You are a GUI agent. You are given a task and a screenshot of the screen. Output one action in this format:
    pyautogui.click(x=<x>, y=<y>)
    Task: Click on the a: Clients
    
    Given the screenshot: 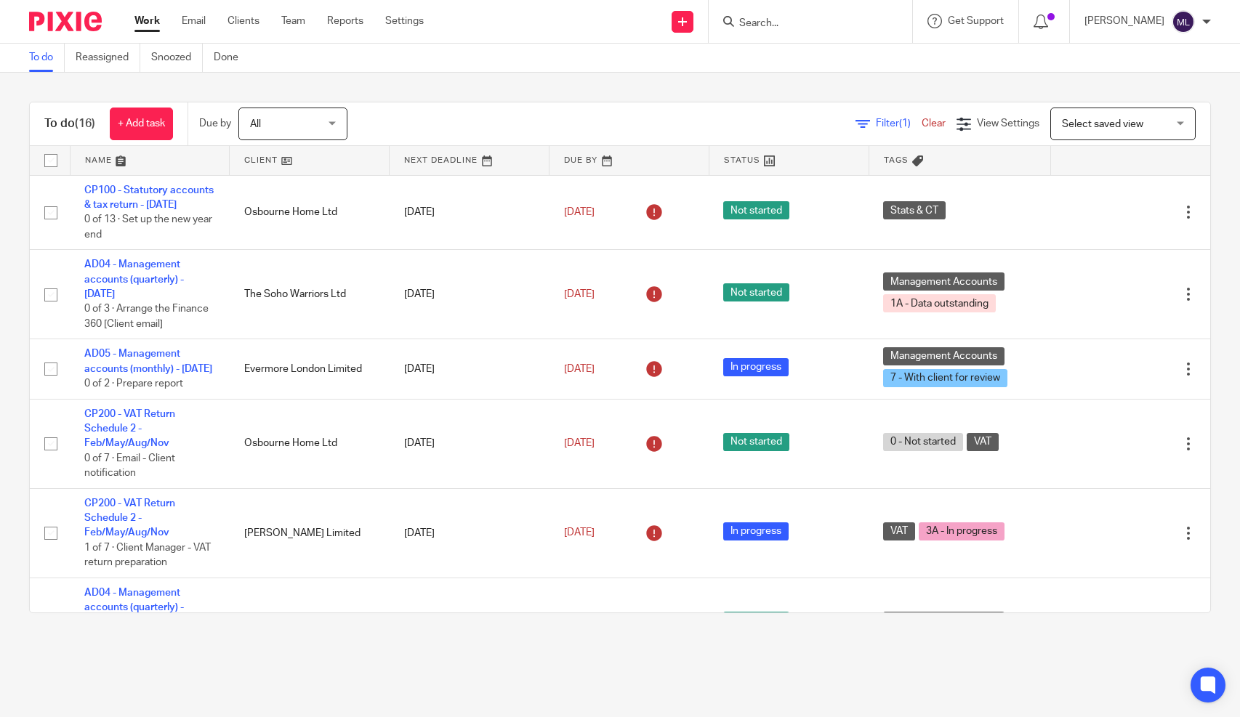 What is the action you would take?
    pyautogui.click(x=243, y=21)
    